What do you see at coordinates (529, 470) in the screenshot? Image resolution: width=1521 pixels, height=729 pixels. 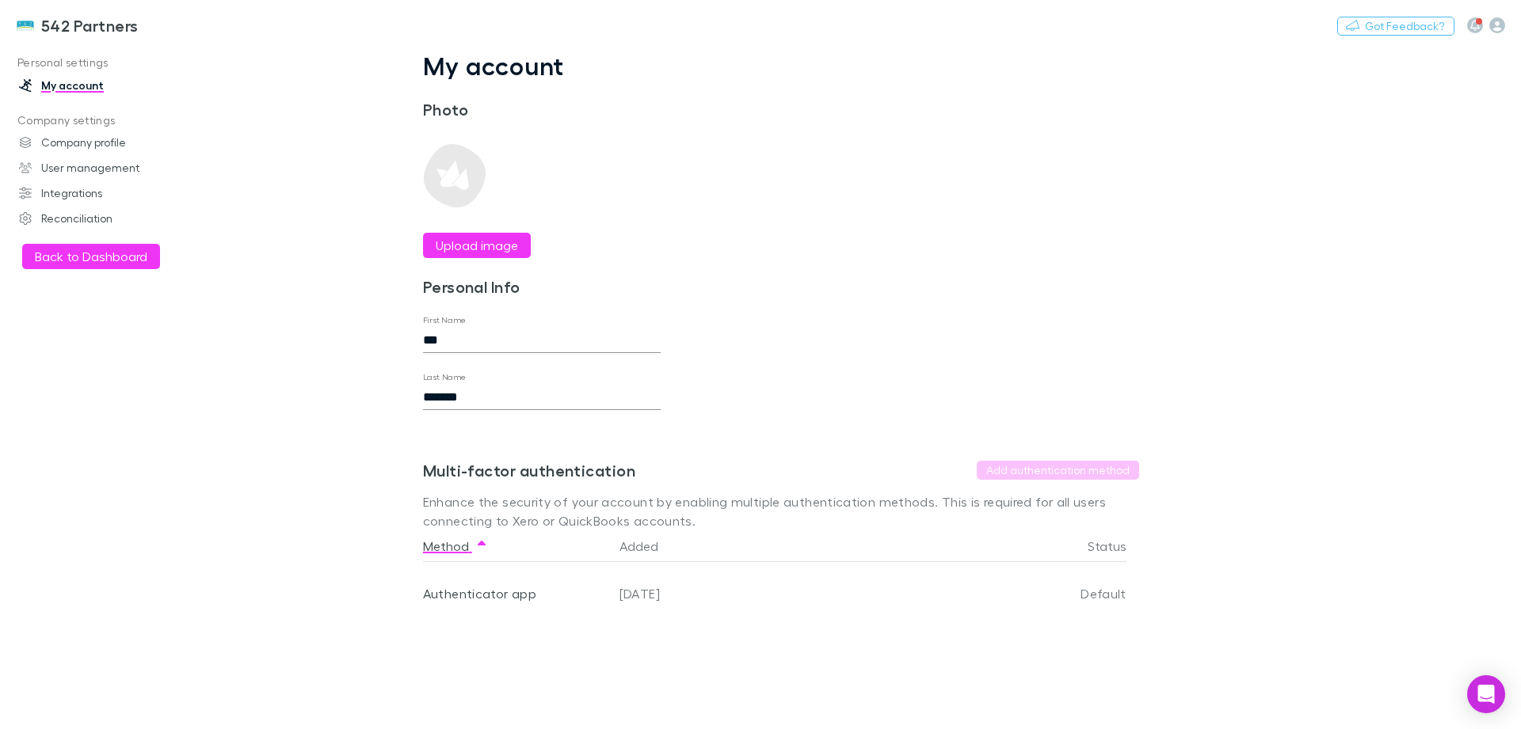 I see `h3: Multi-factor authentication` at bounding box center [529, 470].